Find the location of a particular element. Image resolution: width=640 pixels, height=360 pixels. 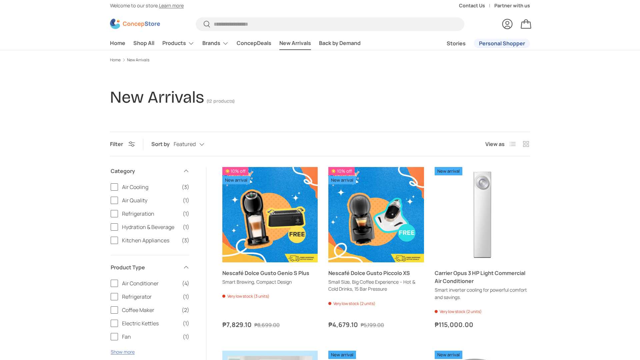

span: Personal Shopper is located at coordinates (502, 43).